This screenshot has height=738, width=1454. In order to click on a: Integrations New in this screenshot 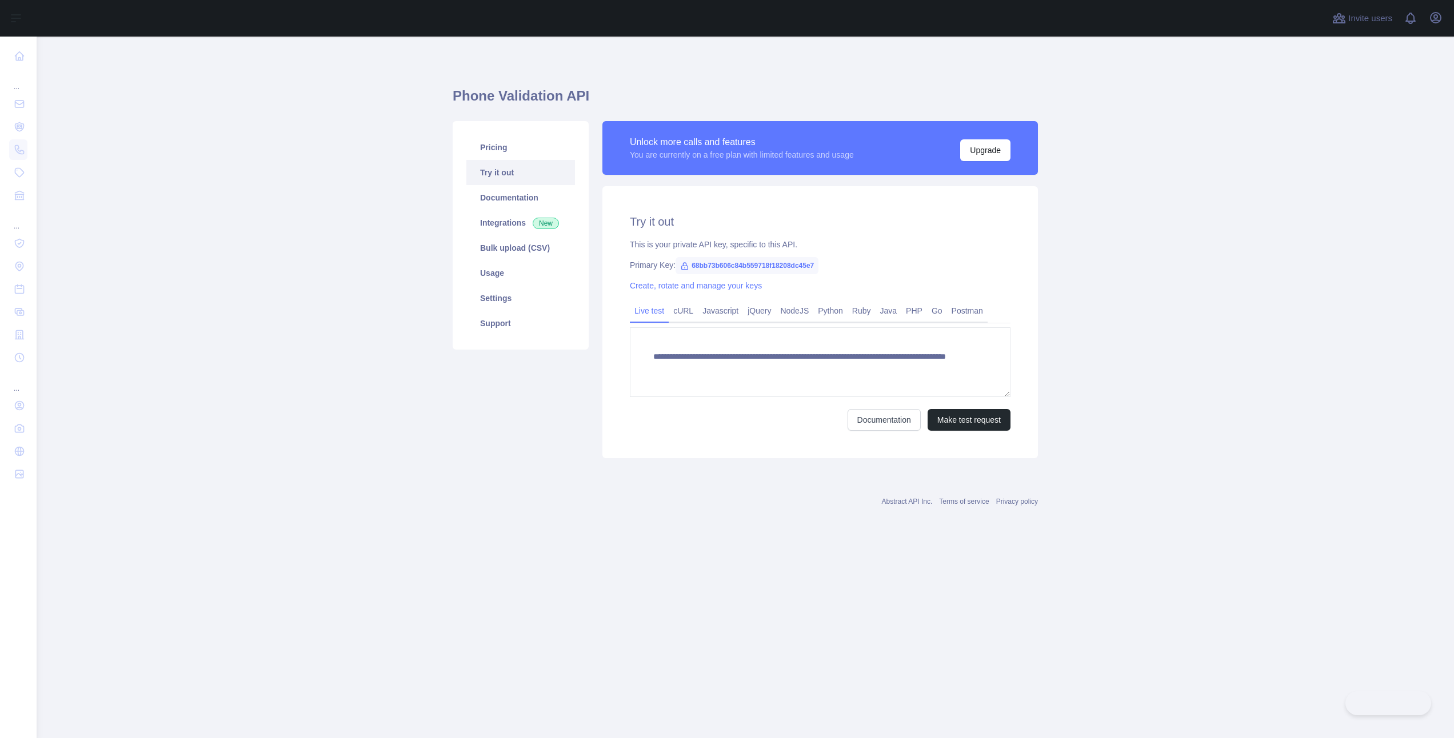, I will do `click(521, 223)`.